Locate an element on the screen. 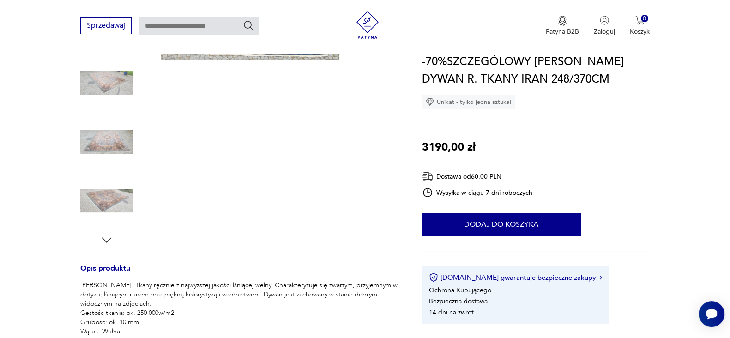 Image resolution: width=730 pixels, height=338 pixels. button: Sprzedawaj is located at coordinates (106, 25).